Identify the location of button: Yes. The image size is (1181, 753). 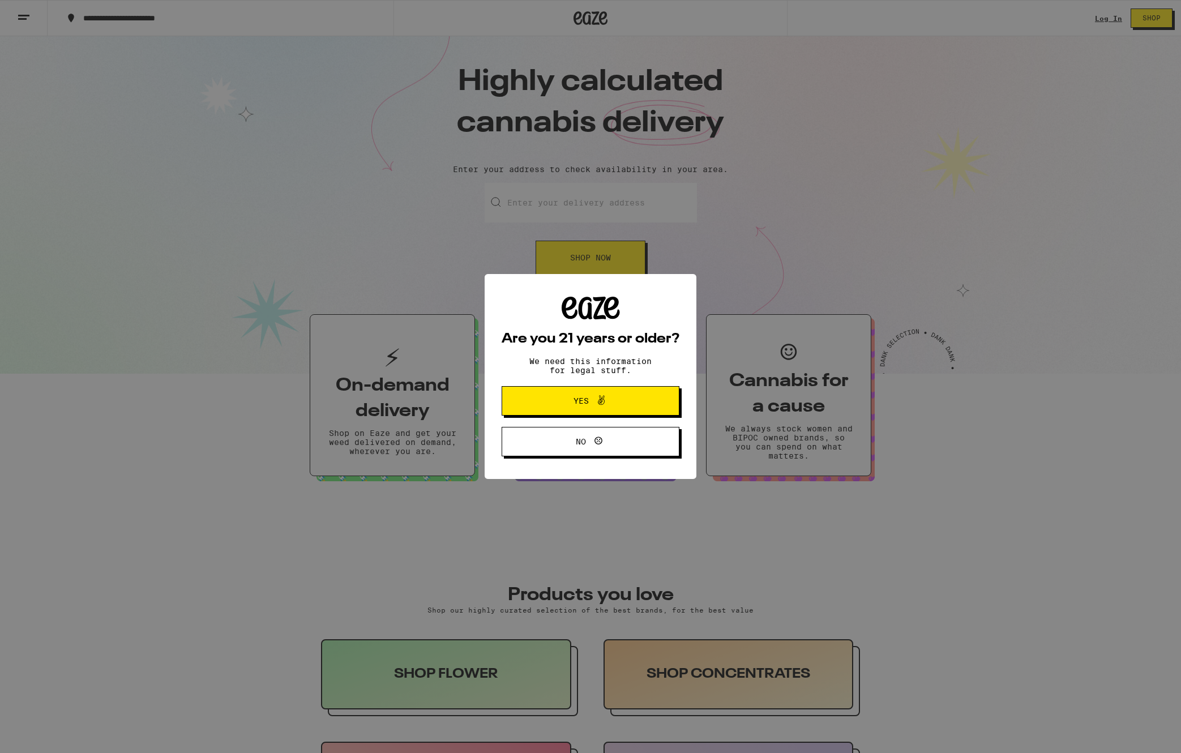
(591, 401).